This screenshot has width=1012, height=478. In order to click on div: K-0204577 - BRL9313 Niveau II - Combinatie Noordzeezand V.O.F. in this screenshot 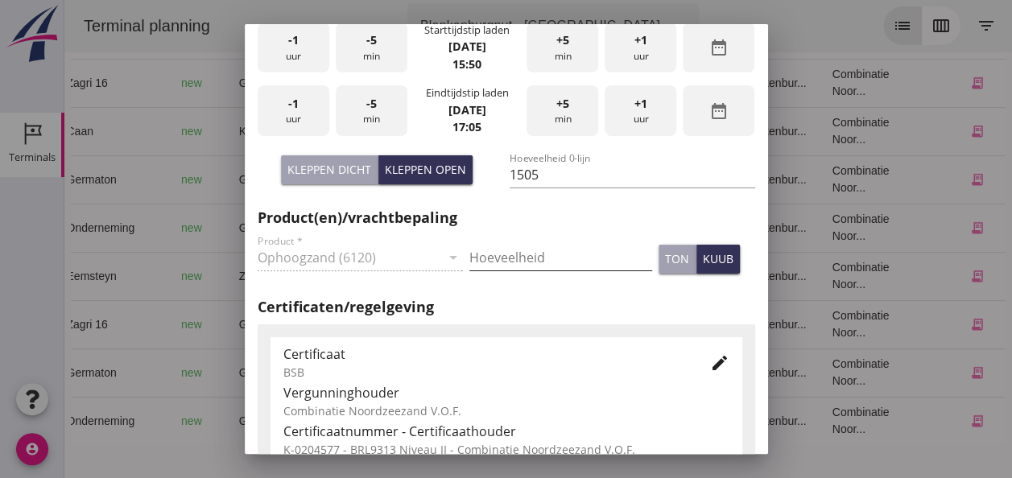, I will do `click(507, 449)`.